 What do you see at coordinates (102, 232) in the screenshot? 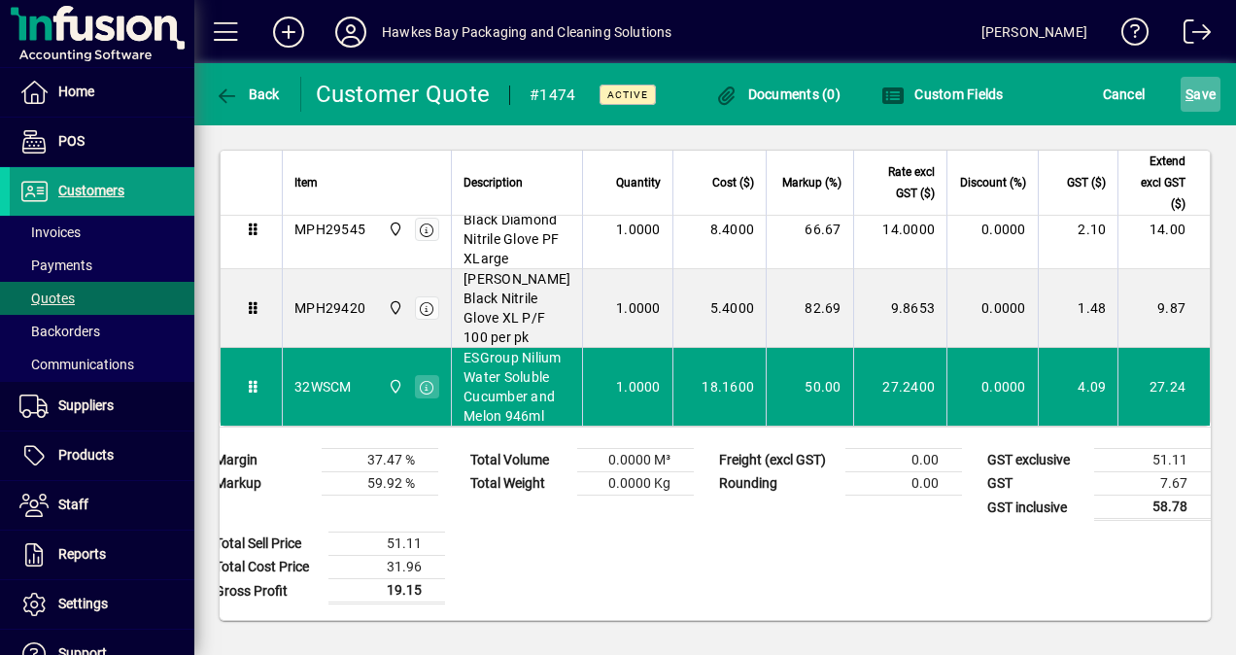
I see `a: Invoices` at bounding box center [102, 232].